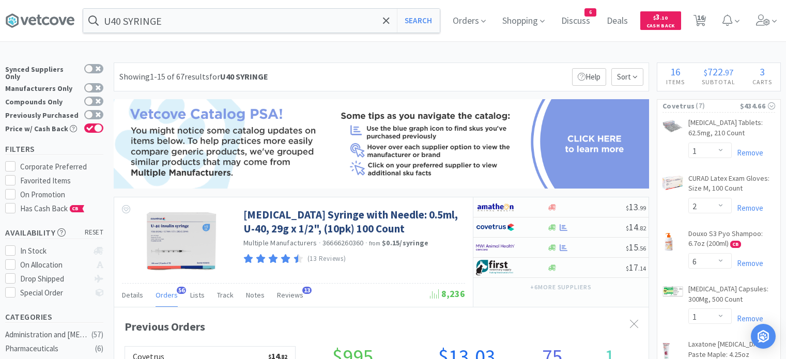  What do you see at coordinates (717, 106) in the screenshot?
I see `span: ( 7 )` at bounding box center [717, 106].